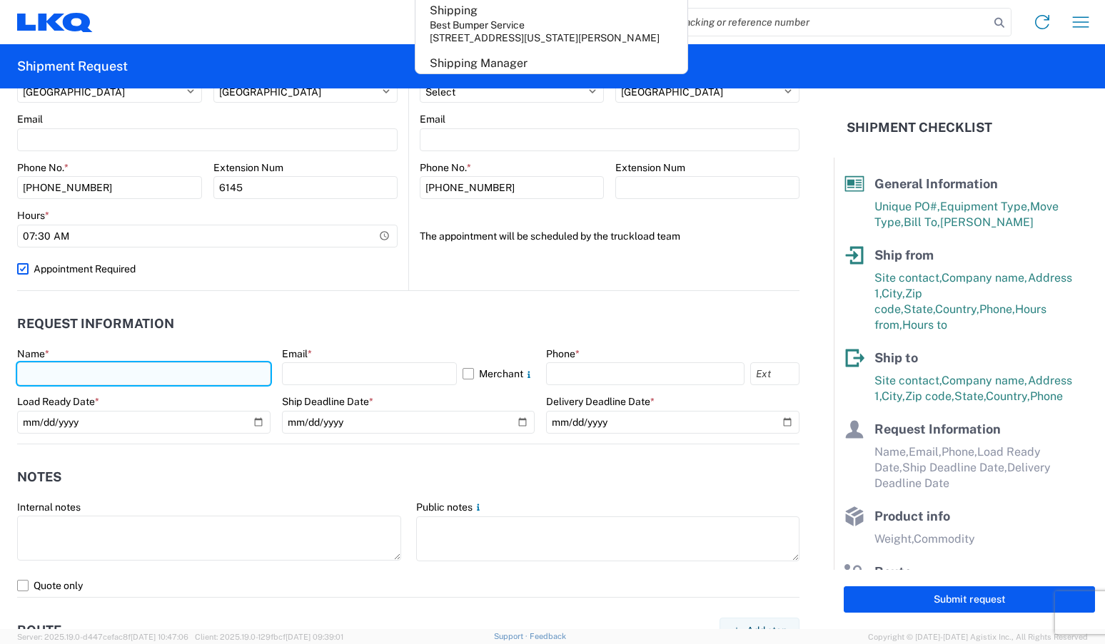 This screenshot has width=1105, height=644. I want to click on span: Product info, so click(912, 516).